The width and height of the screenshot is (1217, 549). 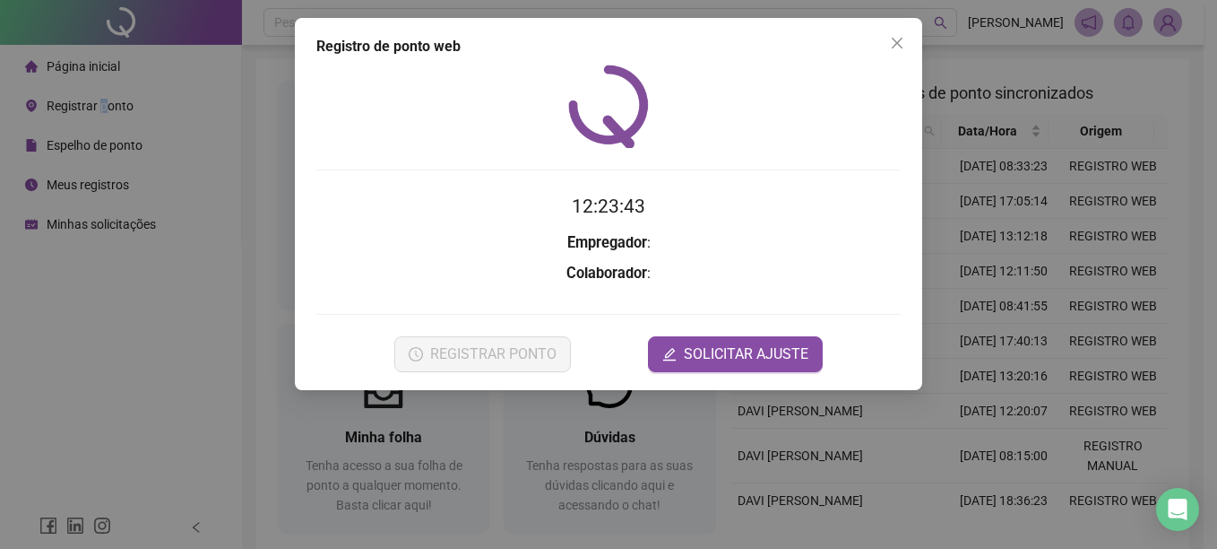 I want to click on button: editSOLICITAR AJUSTE, so click(x=735, y=354).